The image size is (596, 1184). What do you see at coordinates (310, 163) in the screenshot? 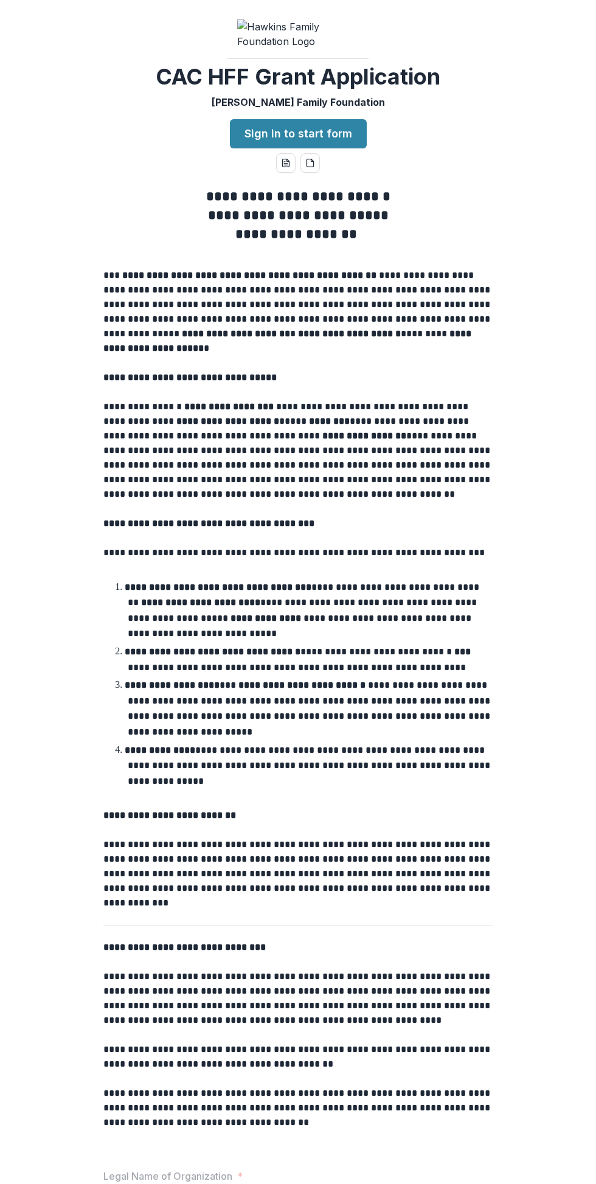
I see `button: pdf-download` at bounding box center [310, 163].